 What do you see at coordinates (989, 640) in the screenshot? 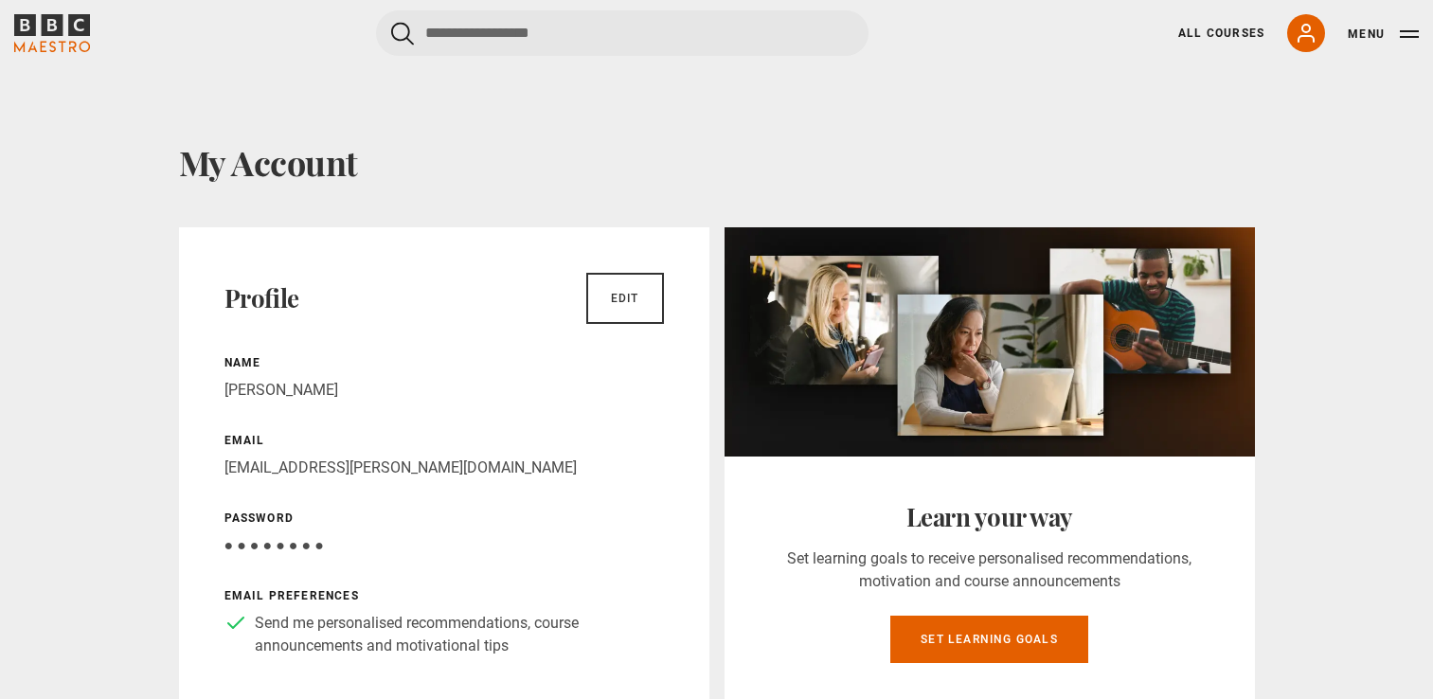
I see `a: Set learning goals` at bounding box center [989, 640].